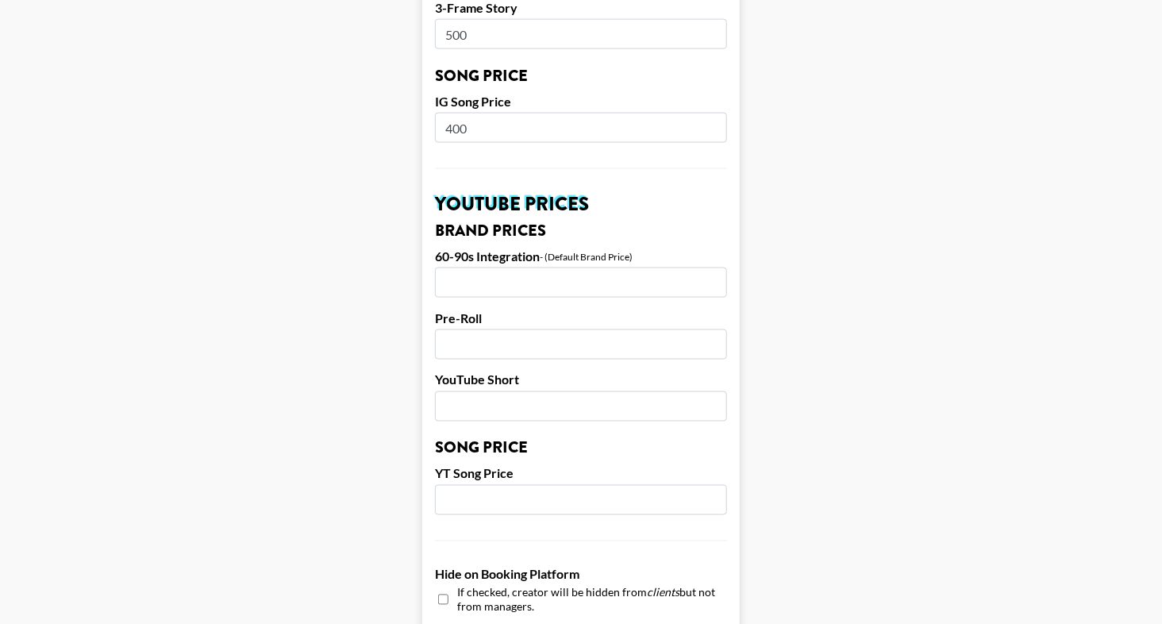 Image resolution: width=1162 pixels, height=624 pixels. I want to click on label: 60-90s Integration, so click(487, 256).